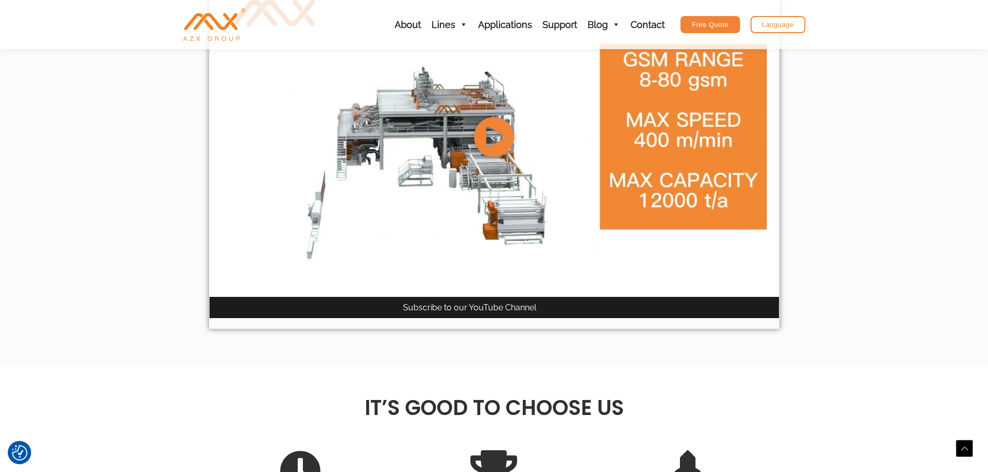 This screenshot has height=472, width=988. Describe the element at coordinates (710, 24) in the screenshot. I see `div: Free Quote` at that location.